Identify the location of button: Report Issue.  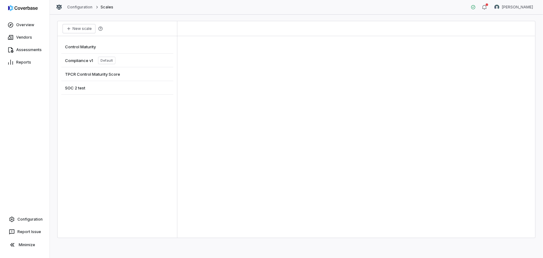
(25, 232).